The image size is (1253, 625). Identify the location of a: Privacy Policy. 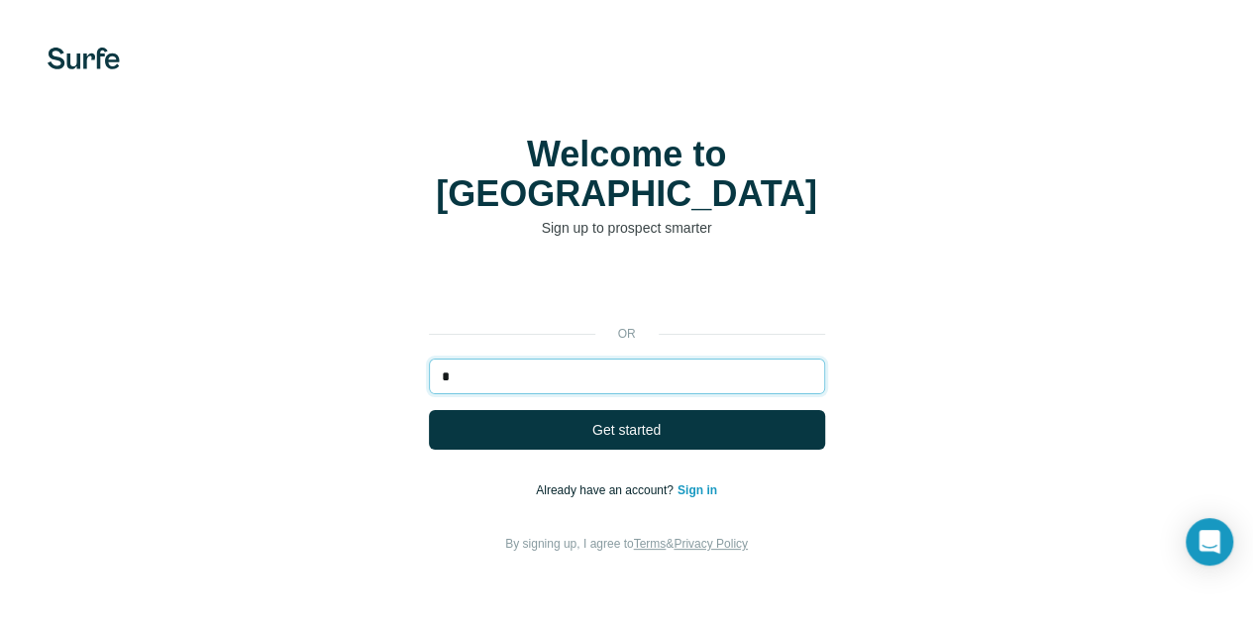
(710, 544).